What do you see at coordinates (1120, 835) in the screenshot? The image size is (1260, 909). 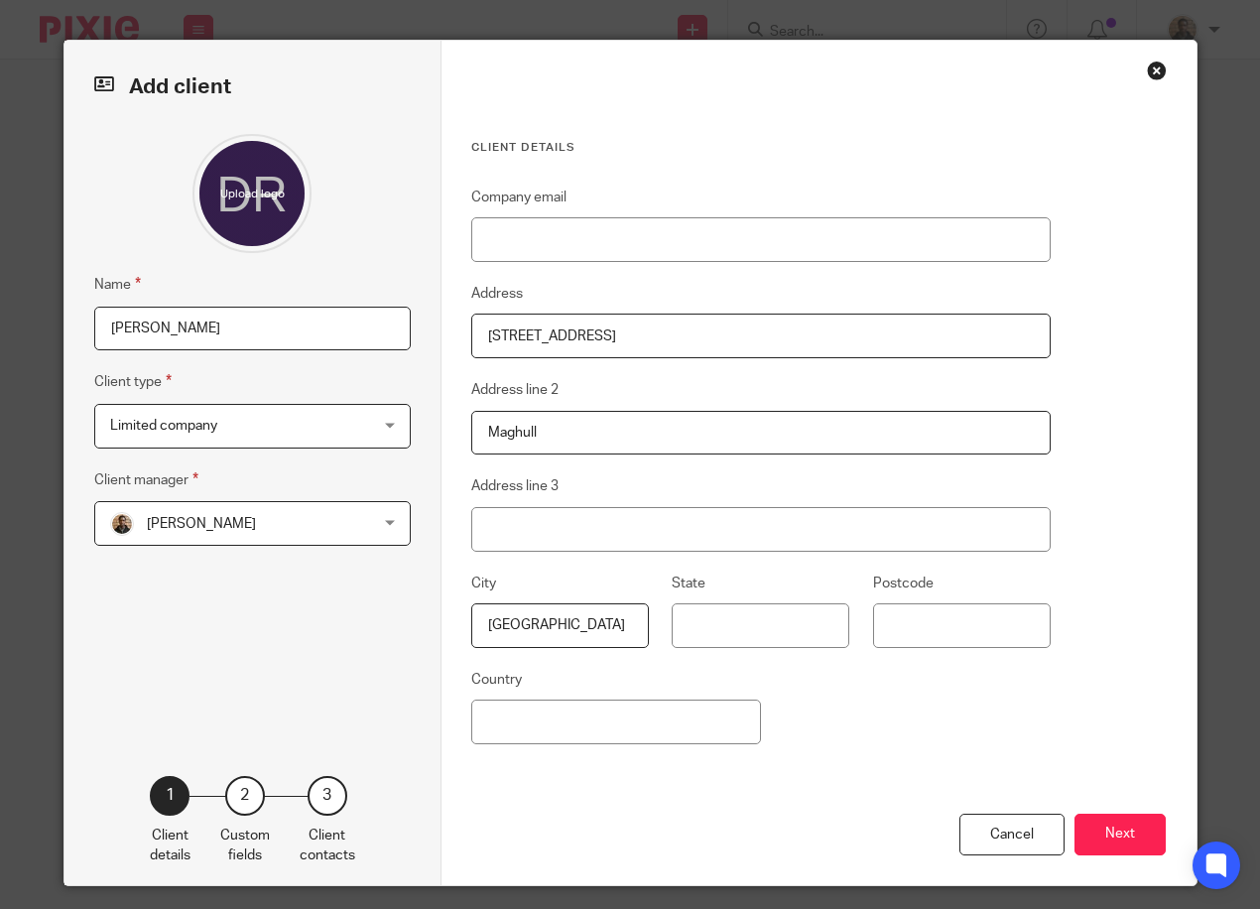 I see `button: Next` at bounding box center [1120, 835].